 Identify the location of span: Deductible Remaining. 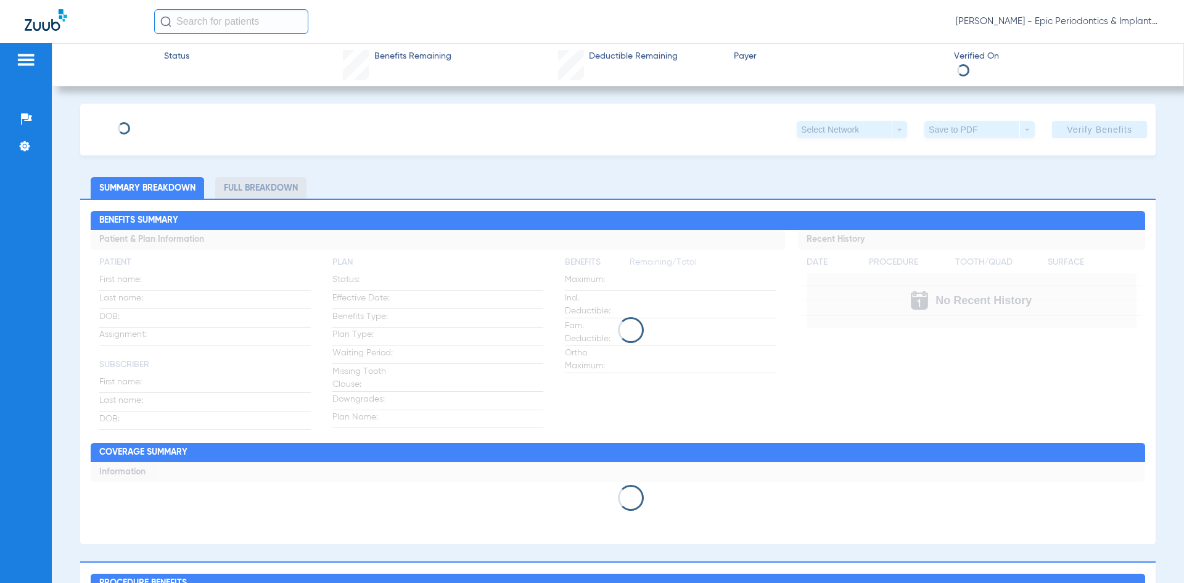
(633, 56).